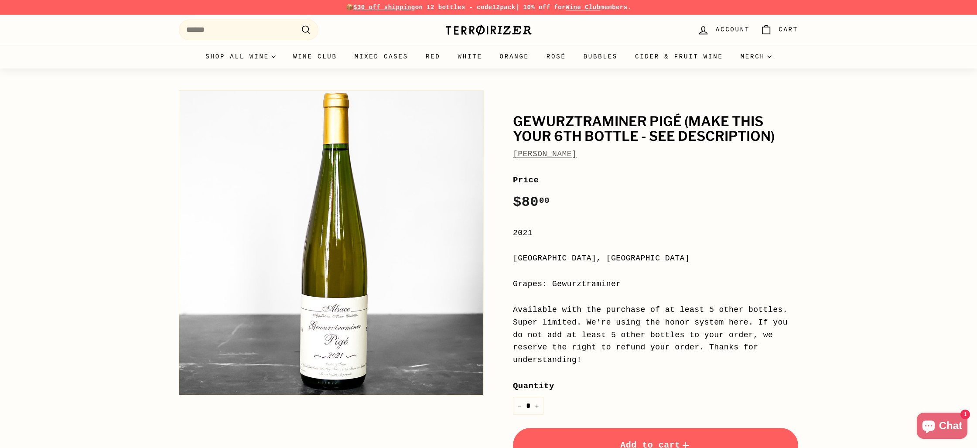 Image resolution: width=977 pixels, height=448 pixels. Describe the element at coordinates (504, 7) in the screenshot. I see `strong: 12pack` at that location.